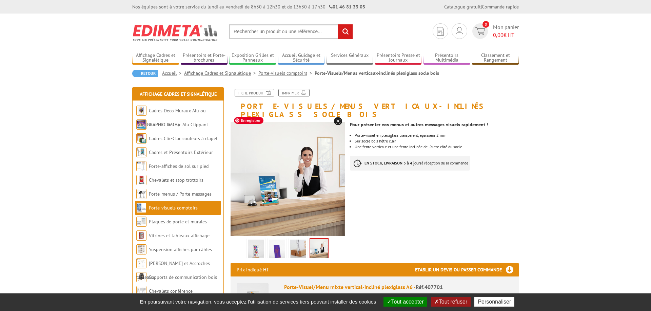 This screenshot has height=311, width=651. What do you see at coordinates (486, 24) in the screenshot?
I see `span: 0` at bounding box center [486, 24].